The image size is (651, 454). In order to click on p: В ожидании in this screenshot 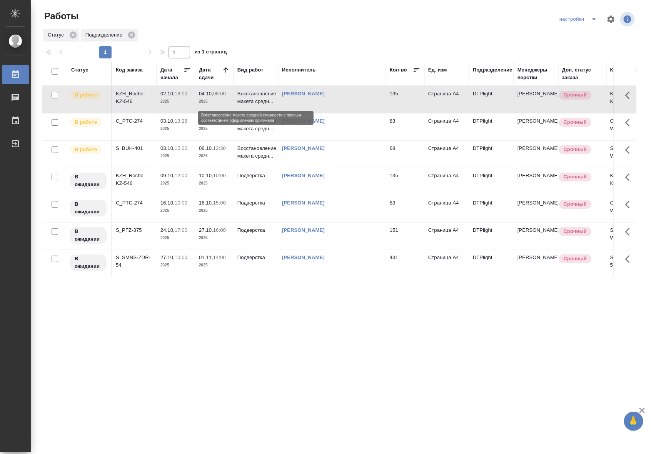, I will do `click(88, 208)`.